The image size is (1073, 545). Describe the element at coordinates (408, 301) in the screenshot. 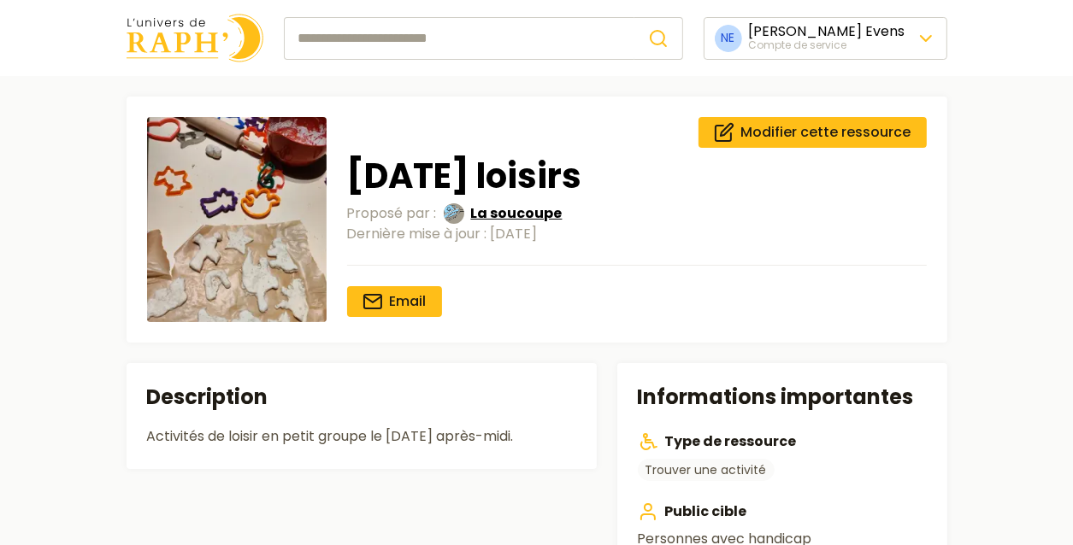

I see `span: Email` at that location.